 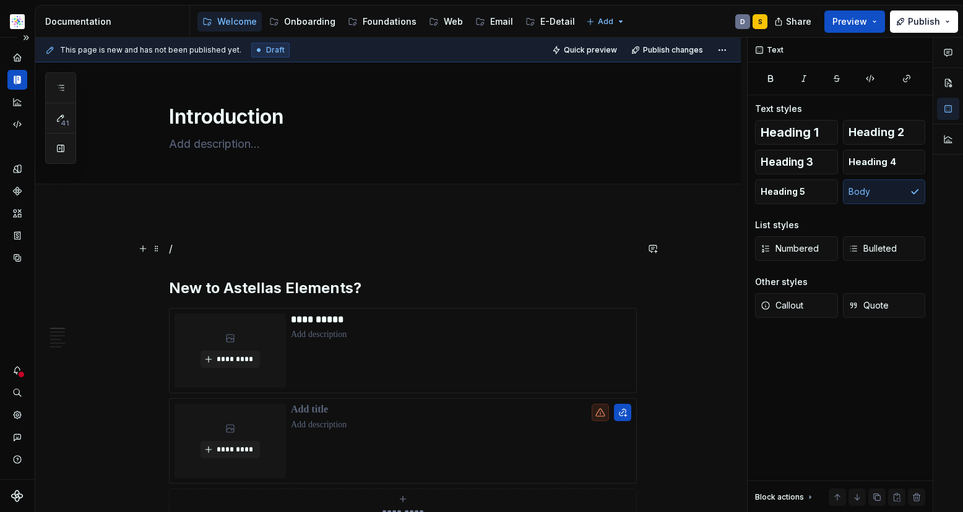 I want to click on button: Bulleted, so click(x=884, y=249).